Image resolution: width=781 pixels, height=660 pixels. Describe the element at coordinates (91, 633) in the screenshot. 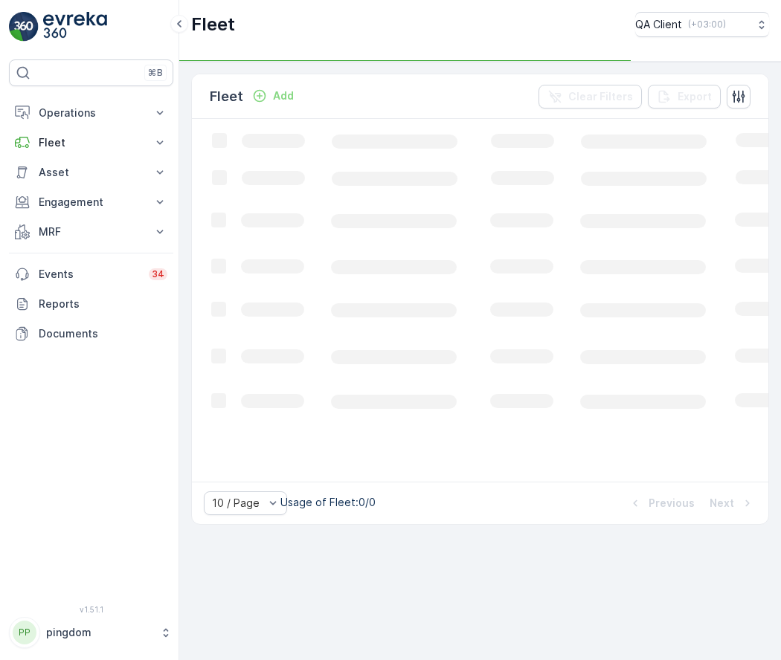

I see `button: PPpingdom` at that location.